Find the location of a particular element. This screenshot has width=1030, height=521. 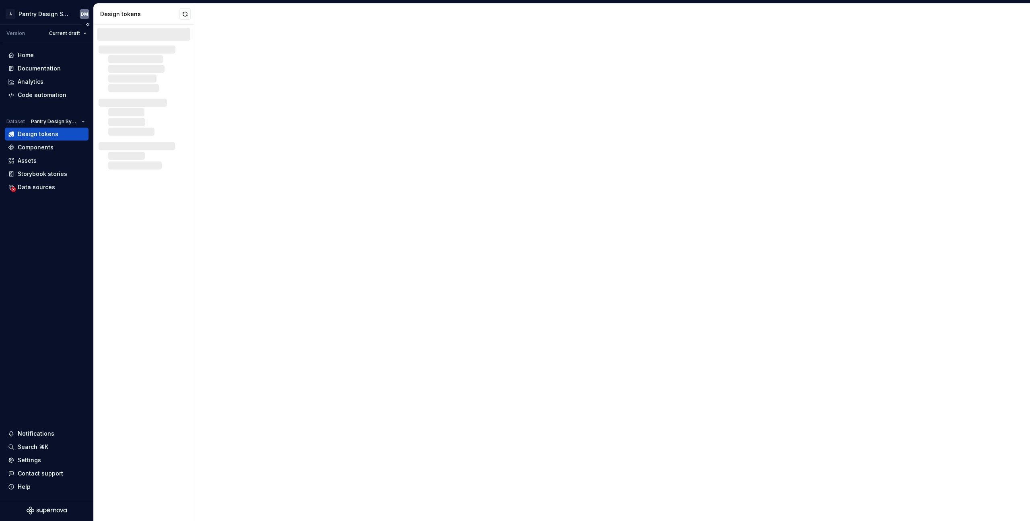

button: Notifications is located at coordinates (47, 433).